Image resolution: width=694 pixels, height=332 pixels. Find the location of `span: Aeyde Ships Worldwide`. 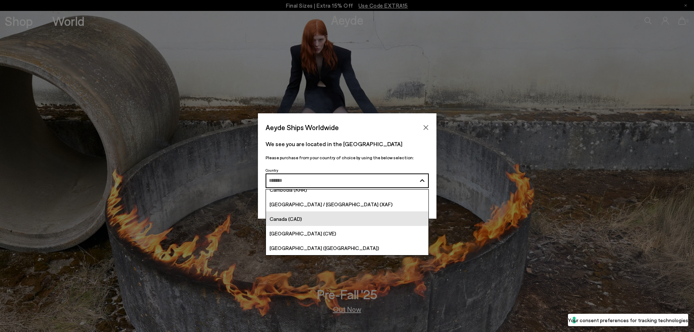

span: Aeyde Ships Worldwide is located at coordinates (302, 127).